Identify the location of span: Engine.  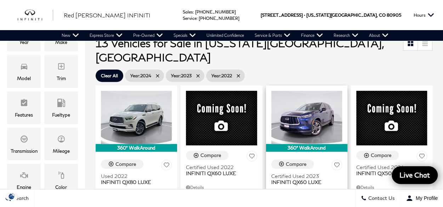
(24, 176).